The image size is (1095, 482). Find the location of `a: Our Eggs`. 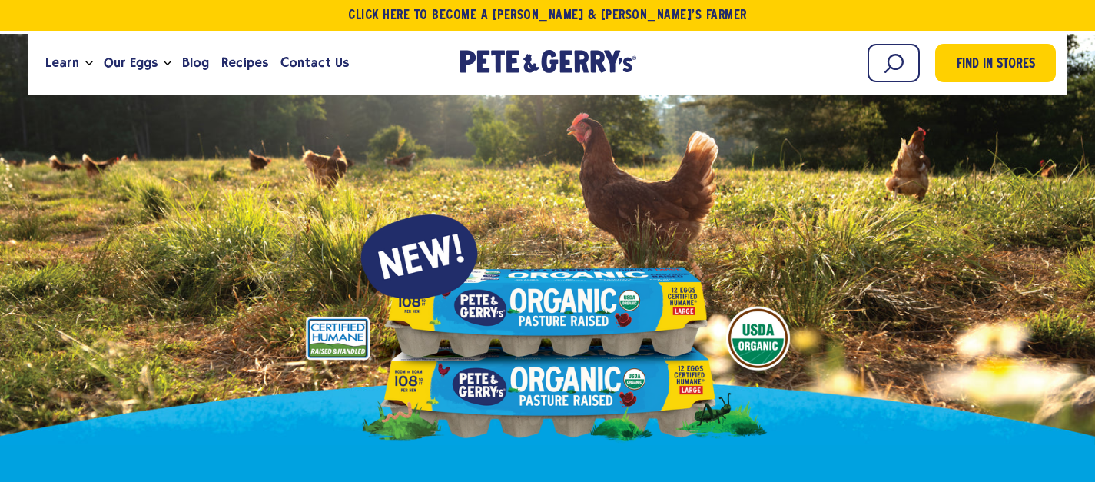

a: Our Eggs is located at coordinates (131, 63).